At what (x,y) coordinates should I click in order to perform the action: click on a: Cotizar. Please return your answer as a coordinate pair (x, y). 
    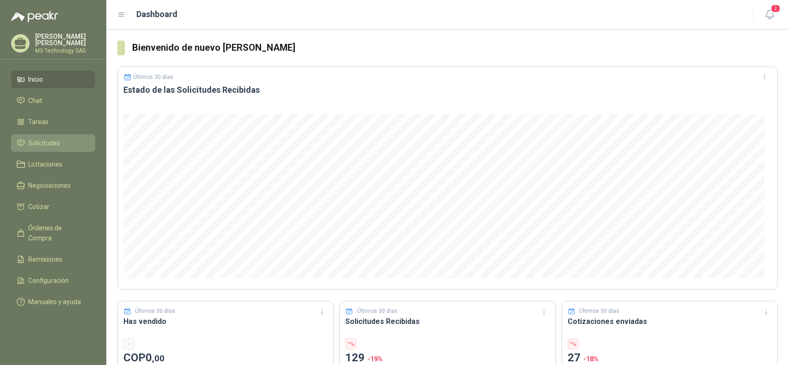
    Looking at the image, I should click on (53, 207).